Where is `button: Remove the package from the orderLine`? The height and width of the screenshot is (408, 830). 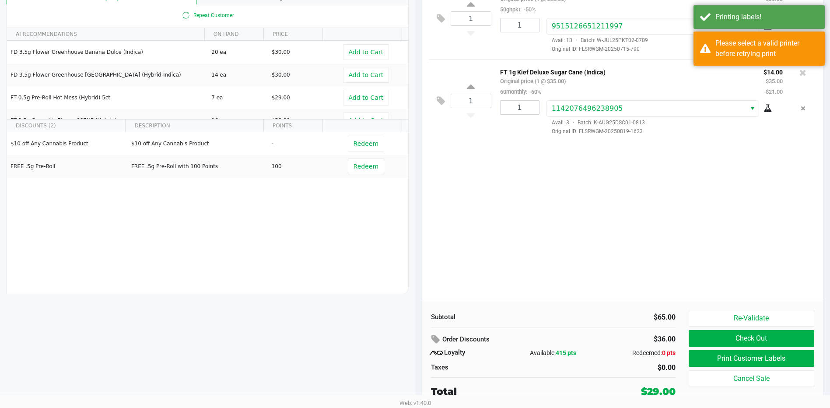
button: Remove the package from the orderLine is located at coordinates (803, 108).